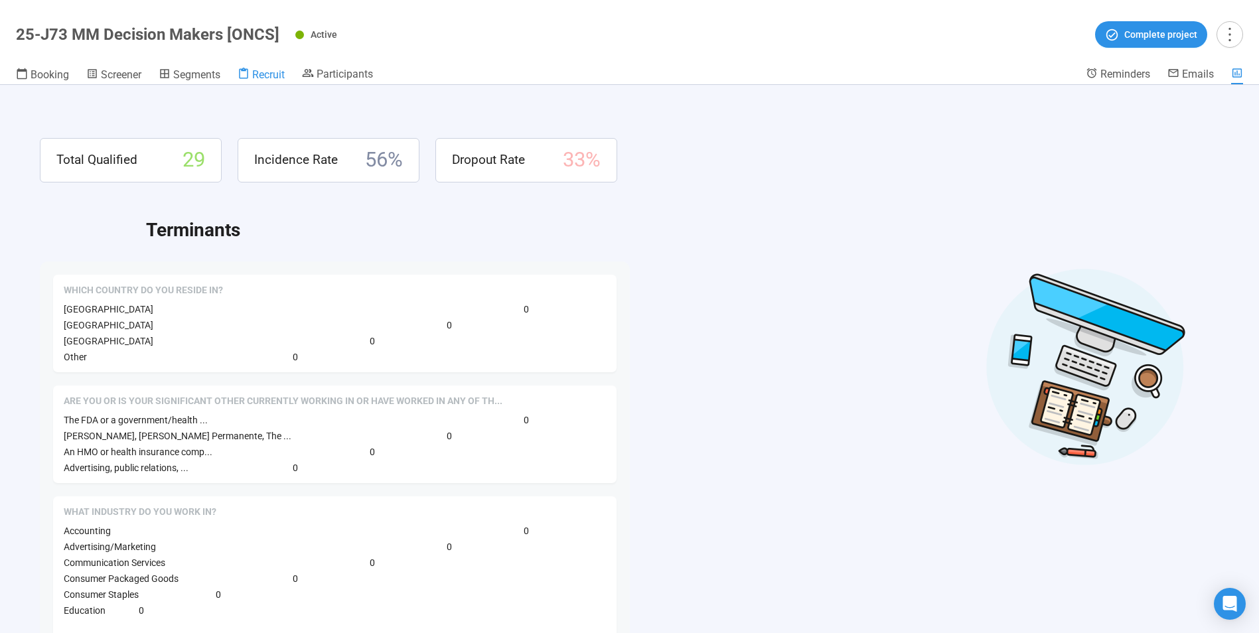 This screenshot has height=633, width=1259. What do you see at coordinates (143, 291) in the screenshot?
I see `span: Which country do you reside in?` at bounding box center [143, 291].